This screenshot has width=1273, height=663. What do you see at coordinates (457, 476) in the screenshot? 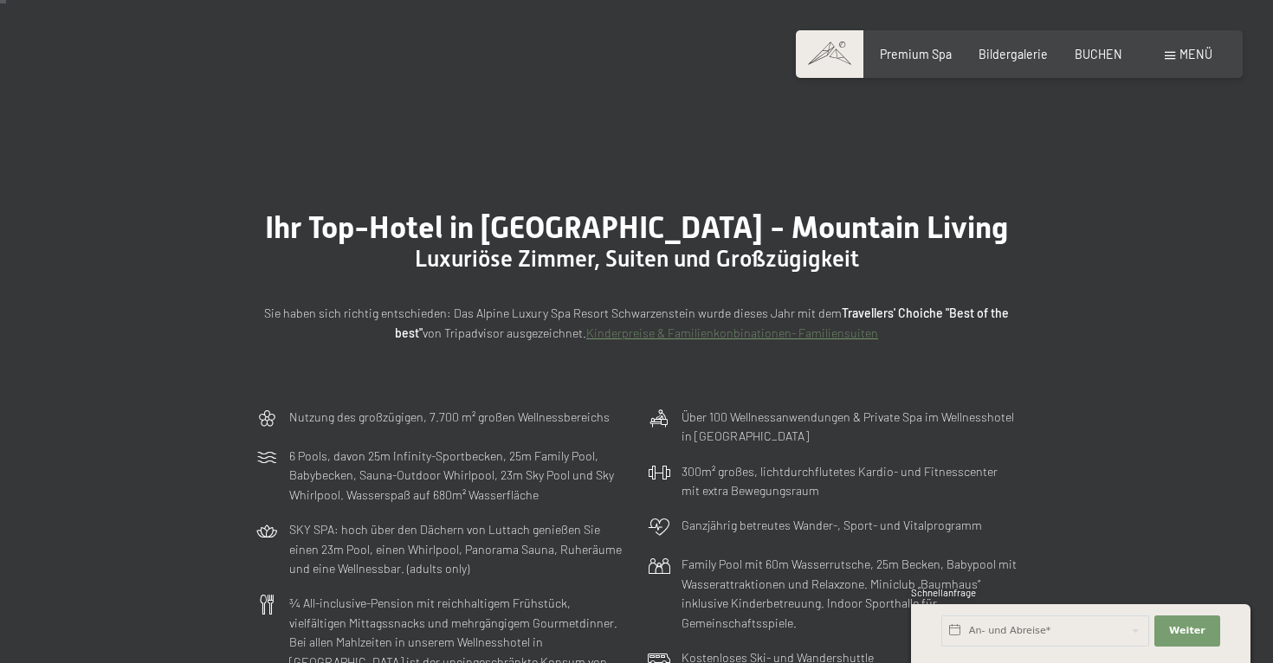
I see `p: 6 Pools, davon 25m Infinity-Sportbecken, 25m Family Pool, Babybecken, Sauna-Outdoor Whirlpool, 23...` at bounding box center [457, 476].